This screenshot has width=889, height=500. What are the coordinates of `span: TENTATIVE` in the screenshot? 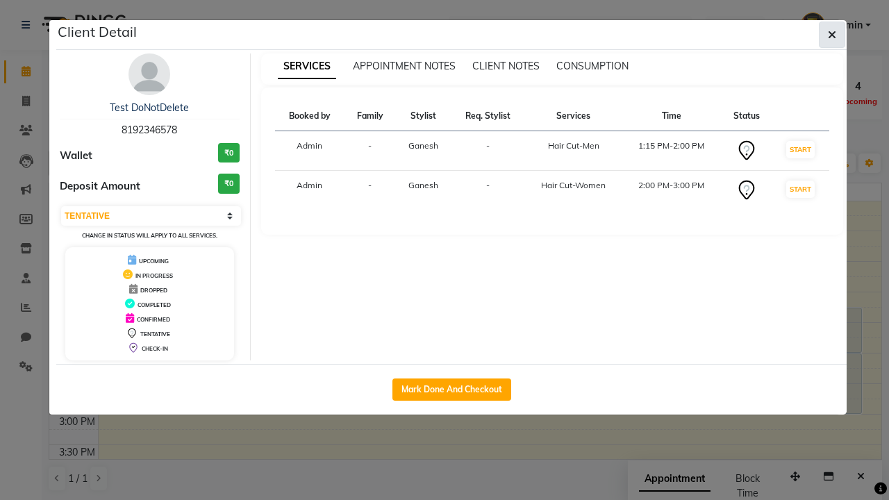 It's located at (155, 334).